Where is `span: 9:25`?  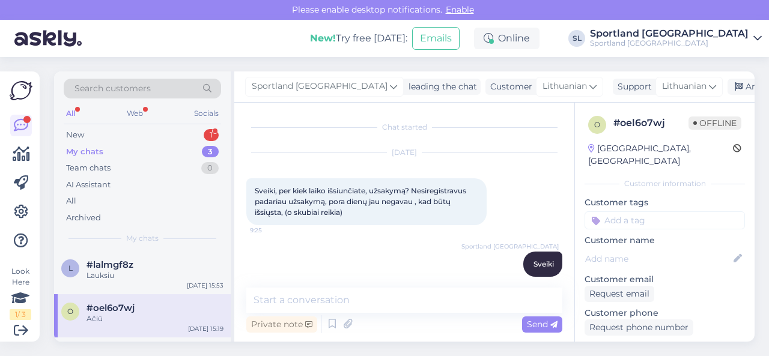
span: 9:25 is located at coordinates (272, 230).